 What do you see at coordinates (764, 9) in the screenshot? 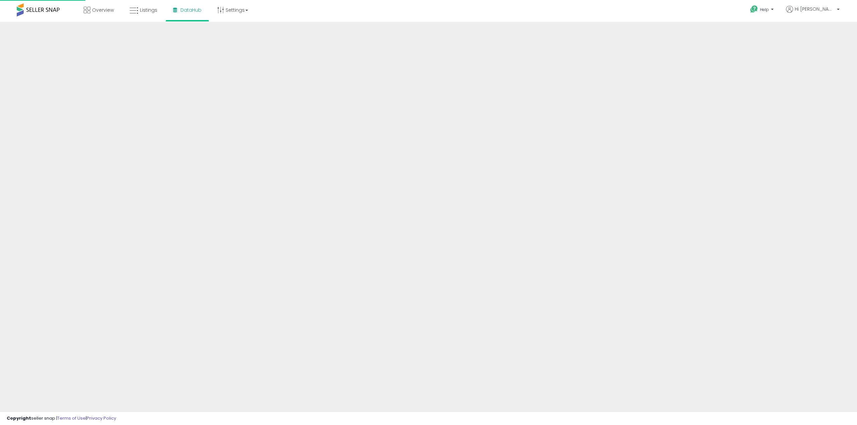
I see `span: Help` at bounding box center [764, 9].